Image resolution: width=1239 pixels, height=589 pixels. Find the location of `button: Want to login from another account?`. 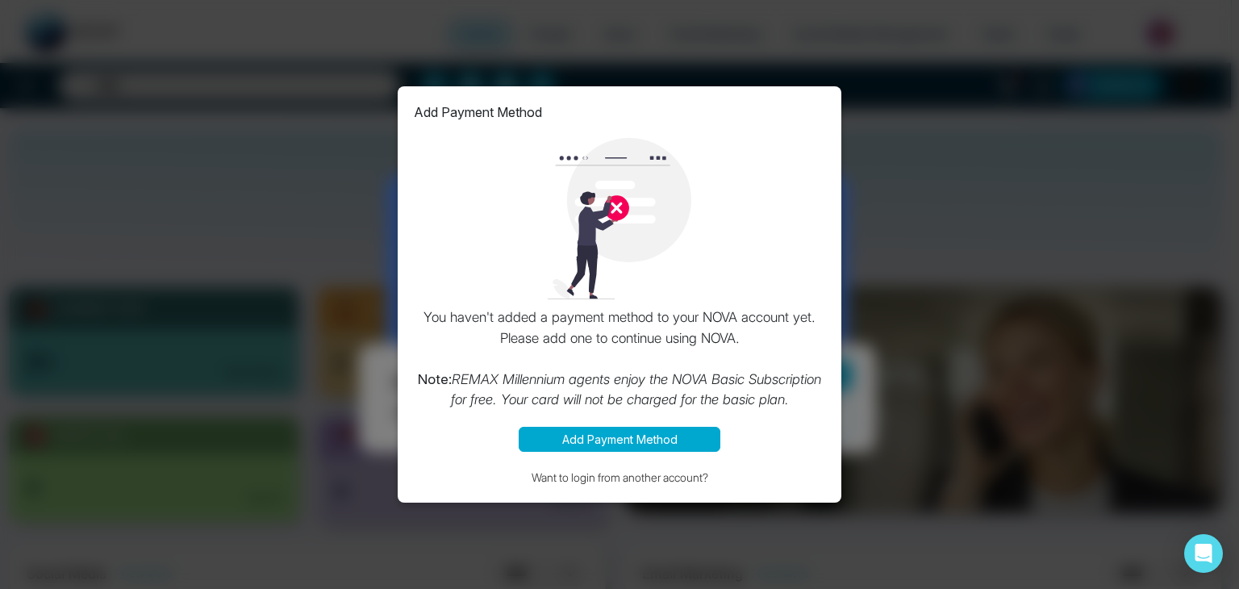

button: Want to login from another account? is located at coordinates (619, 477).